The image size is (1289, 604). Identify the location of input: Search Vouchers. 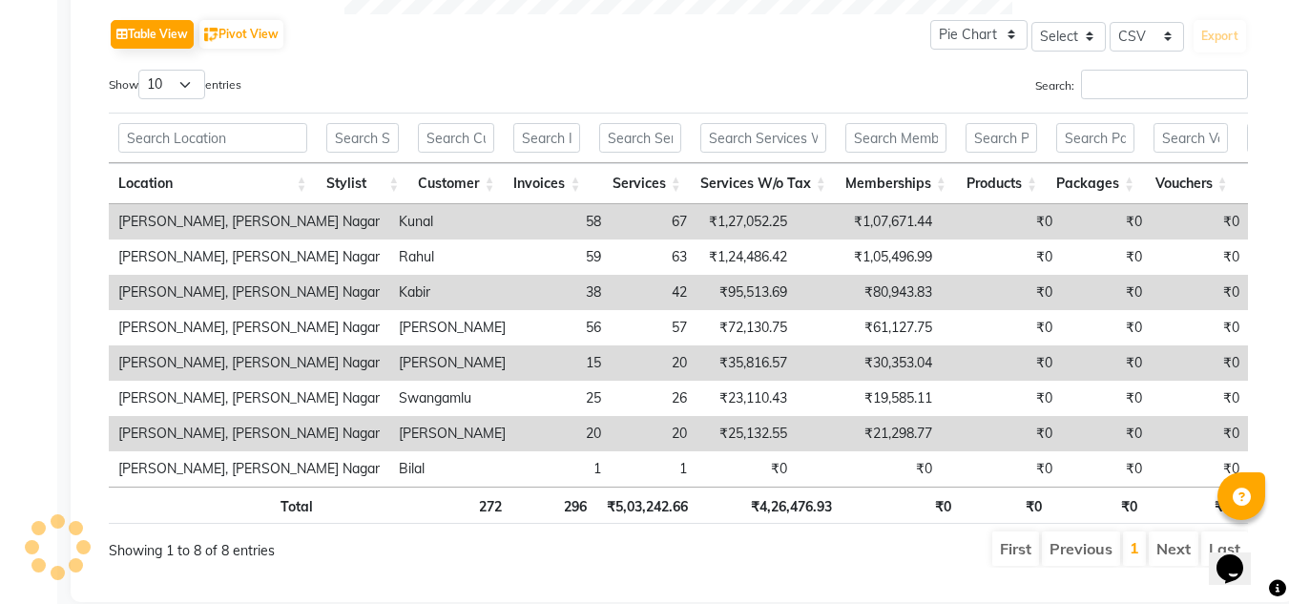
(1190, 137).